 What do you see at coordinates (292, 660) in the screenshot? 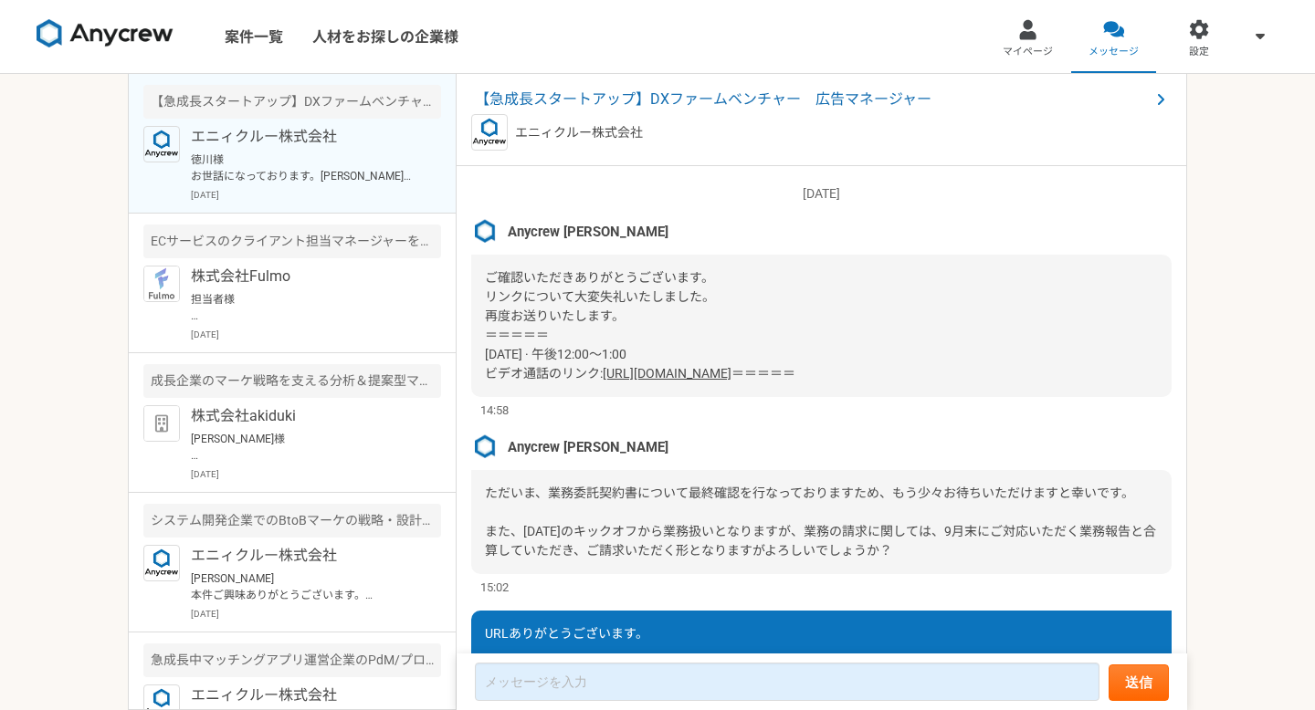
I see `div: 急成長中マッチングアプリ運営企業のPdM/プロダクト企画` at bounding box center [292, 660].